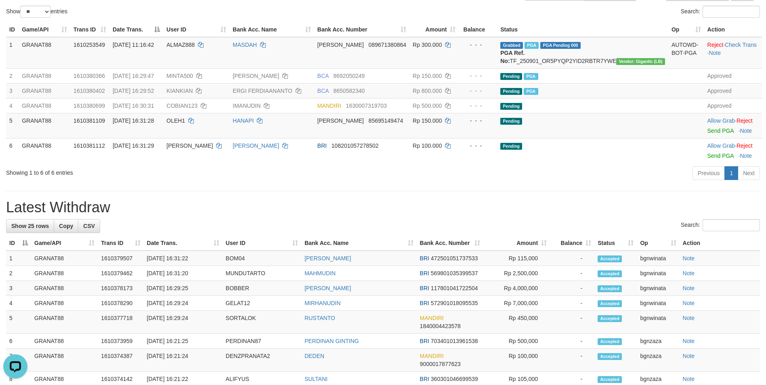  Describe the element at coordinates (615, 243) in the screenshot. I see `th: Status: activate to sort column ascending` at that location.